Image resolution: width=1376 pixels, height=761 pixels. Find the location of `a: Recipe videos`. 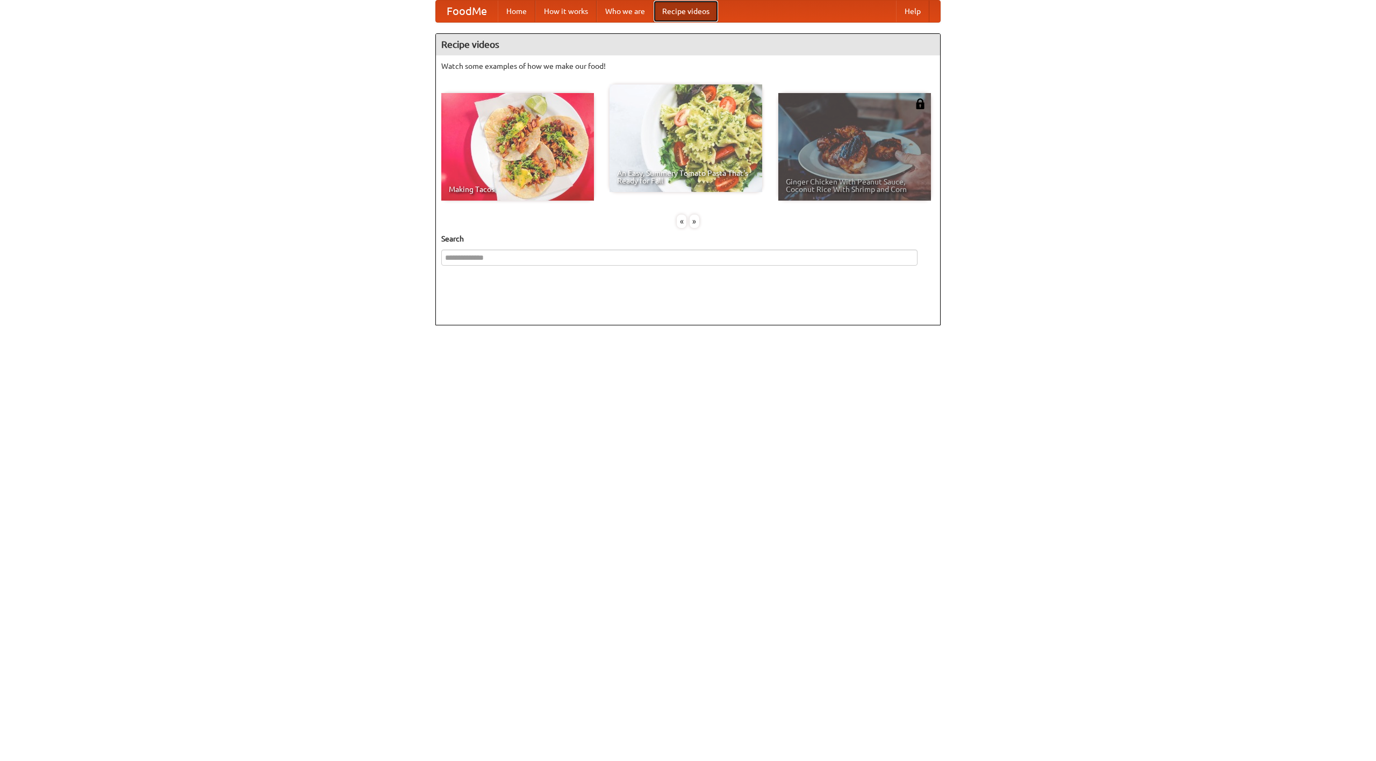

a: Recipe videos is located at coordinates (686, 11).